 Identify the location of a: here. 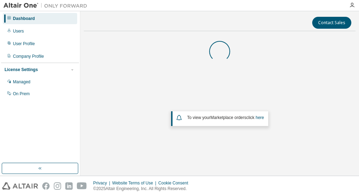
(260, 117).